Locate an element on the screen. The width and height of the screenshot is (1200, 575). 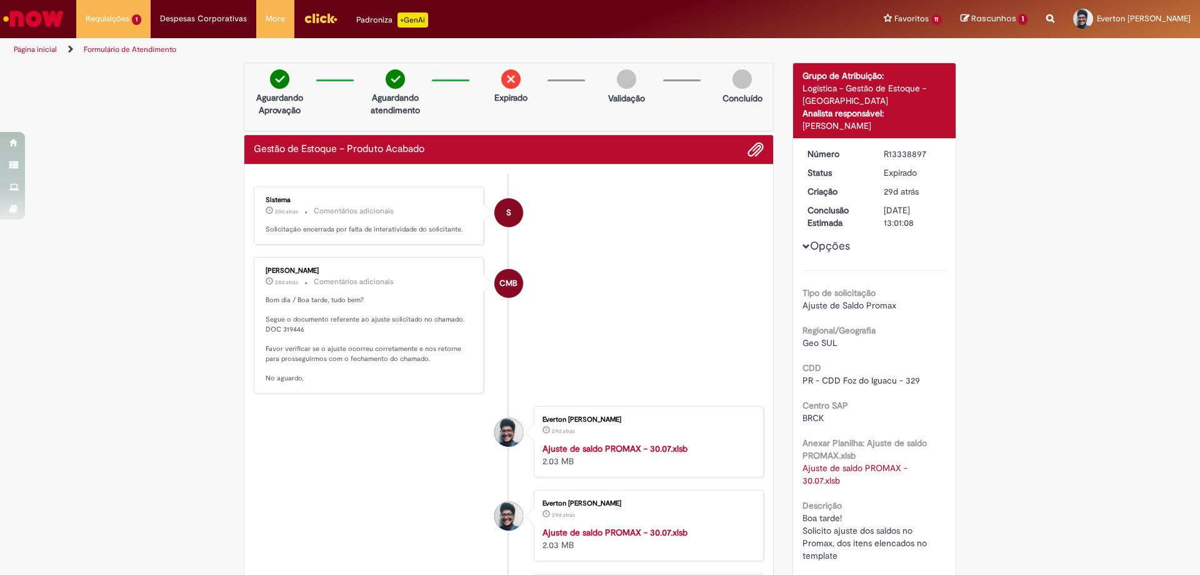
ul: Trilhas de página is located at coordinates (400, 49).